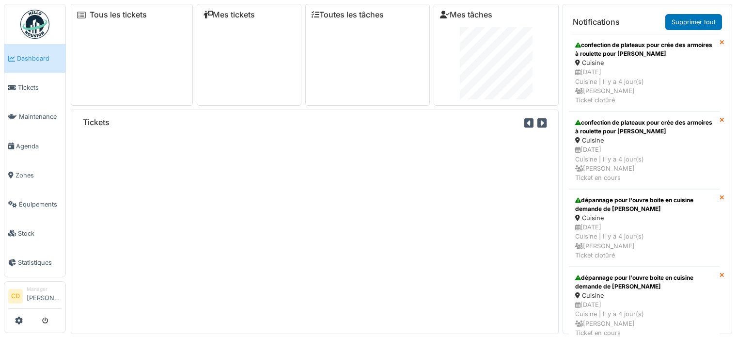  Describe the element at coordinates (16, 296) in the screenshot. I see `li: CD` at that location.